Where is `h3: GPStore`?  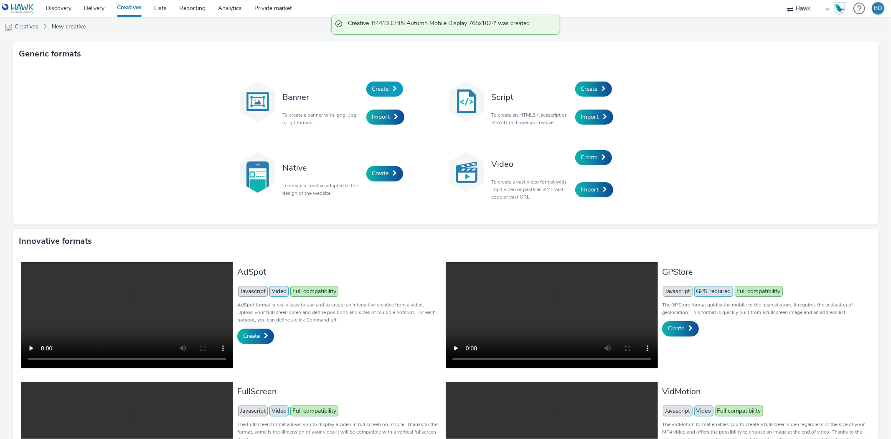
h3: GPStore is located at coordinates (764, 272).